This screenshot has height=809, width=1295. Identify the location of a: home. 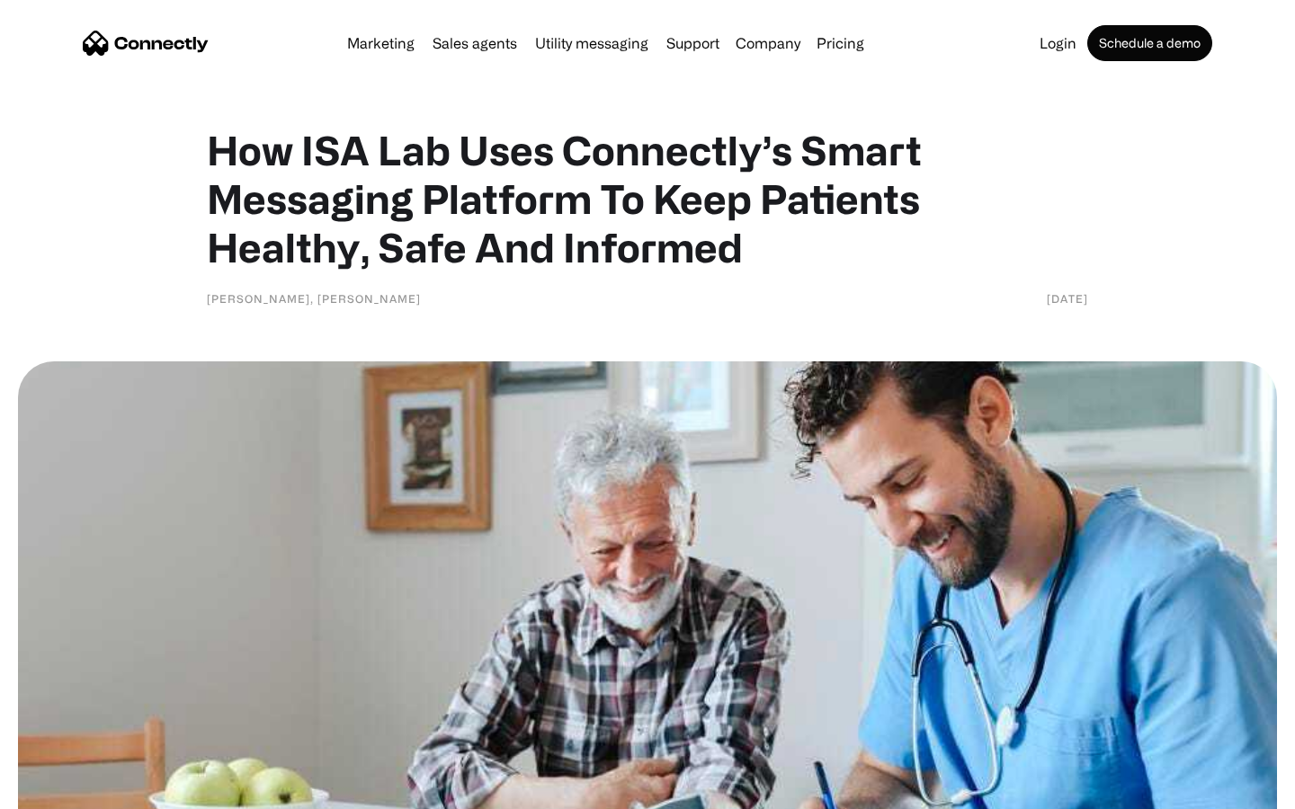
(146, 43).